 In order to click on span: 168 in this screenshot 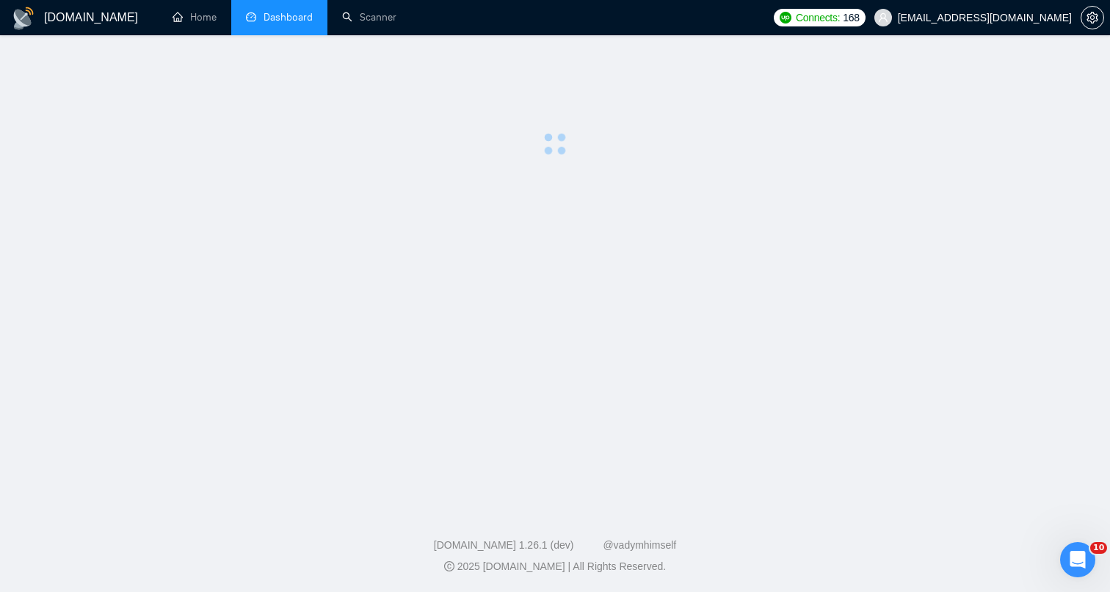, I will do `click(851, 18)`.